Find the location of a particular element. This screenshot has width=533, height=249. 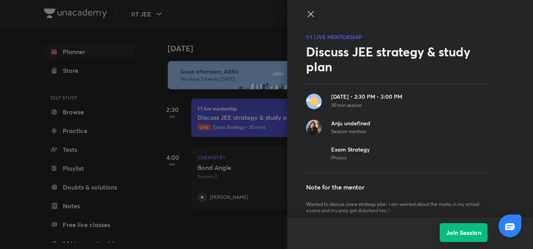

h5: Note for the mentor is located at coordinates (397, 187).